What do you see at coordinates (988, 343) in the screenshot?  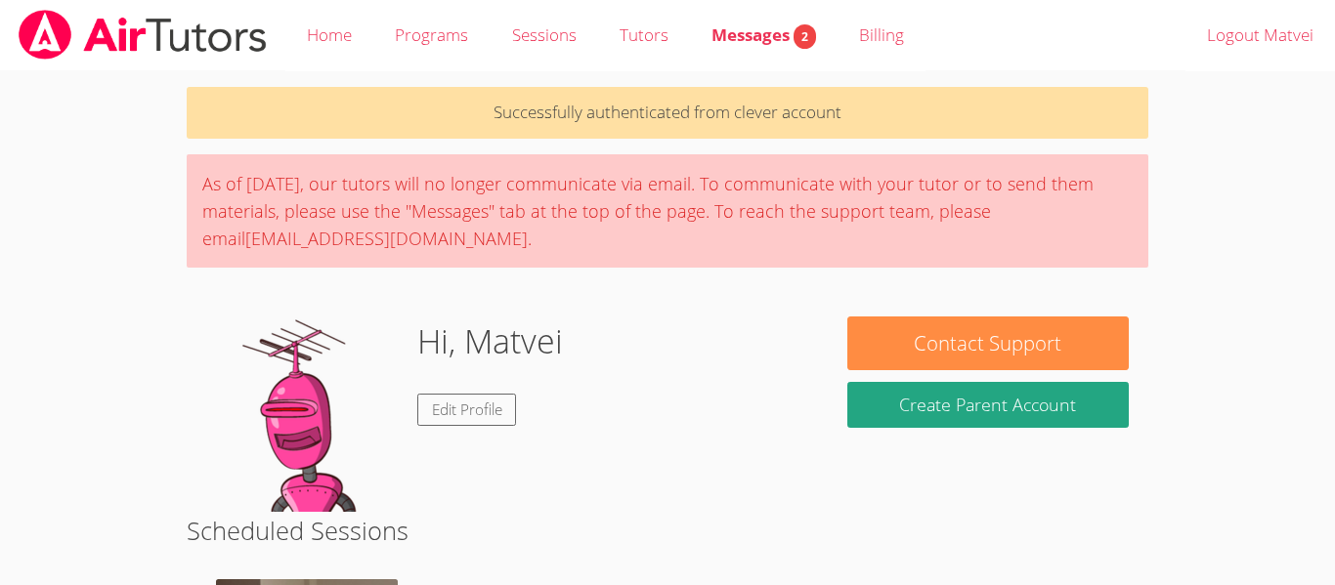 I see `button: Contact Support` at bounding box center [988, 343].